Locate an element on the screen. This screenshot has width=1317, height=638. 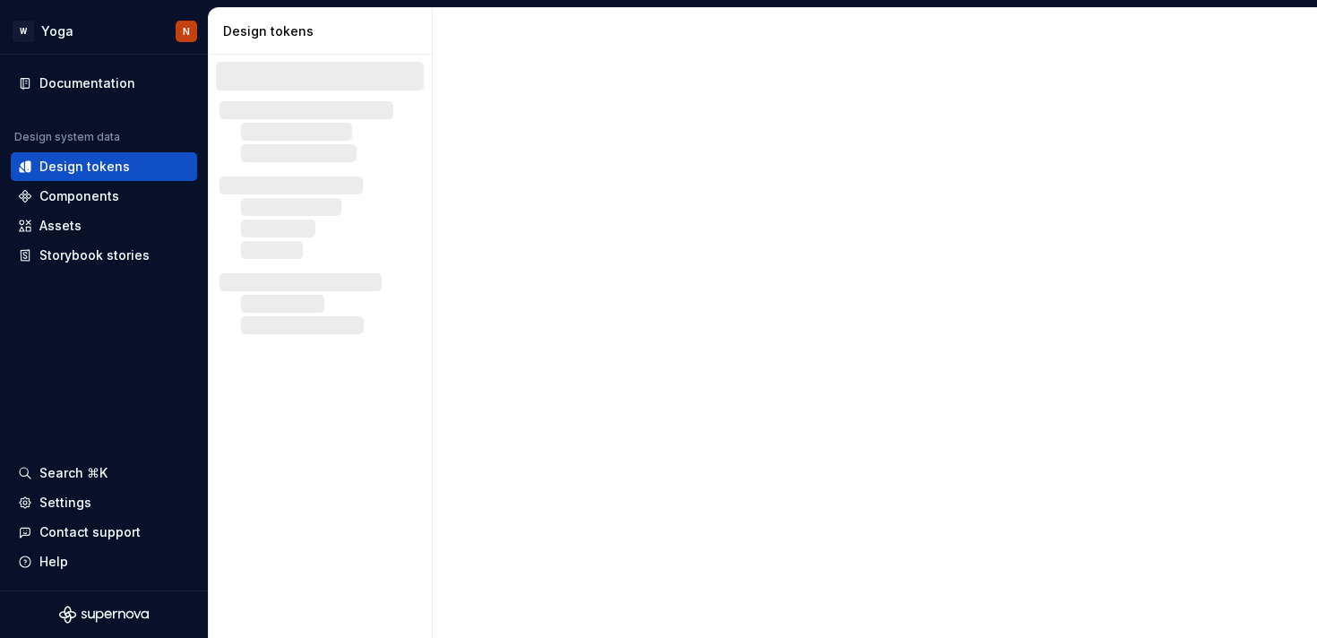
button: Contact support is located at coordinates (104, 532).